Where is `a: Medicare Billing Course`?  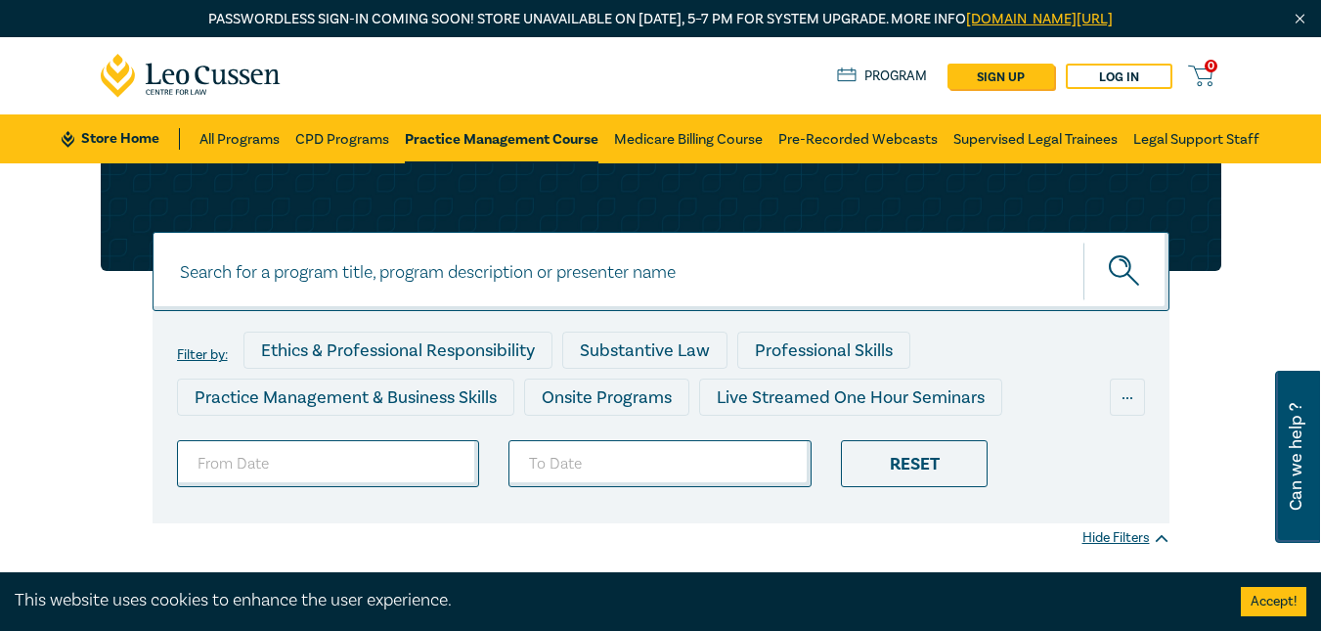
a: Medicare Billing Course is located at coordinates (688, 139).